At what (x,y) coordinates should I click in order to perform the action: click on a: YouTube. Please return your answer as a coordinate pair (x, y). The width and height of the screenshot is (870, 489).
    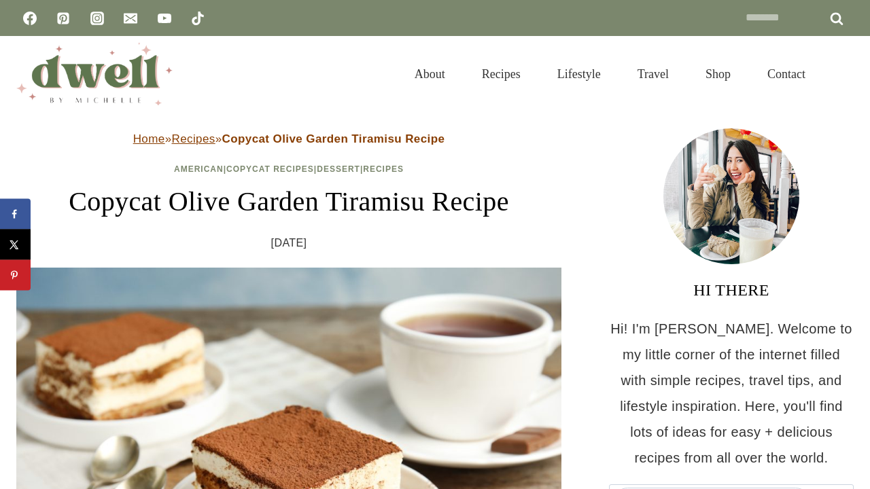
    Looking at the image, I should click on (164, 18).